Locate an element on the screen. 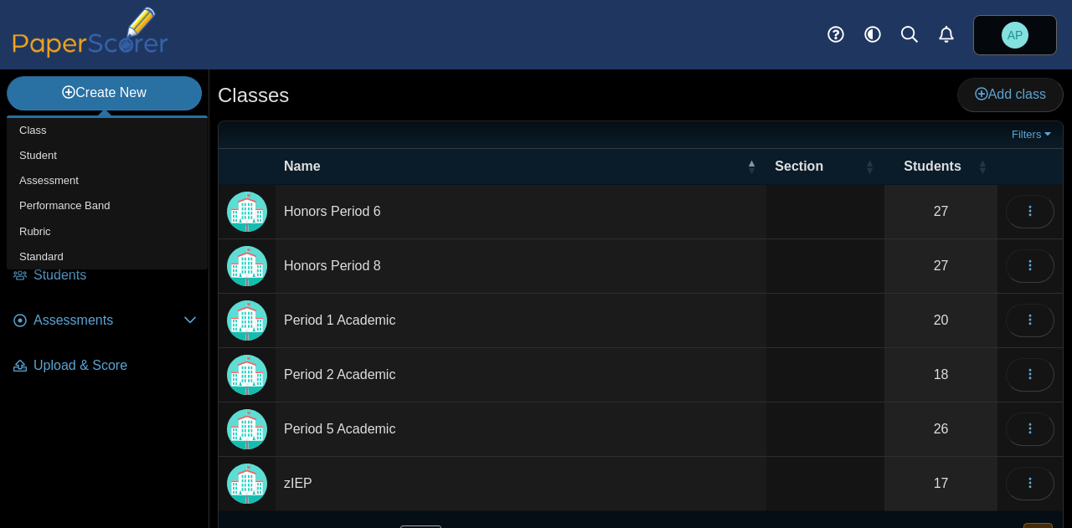 The height and width of the screenshot is (528, 1072). span: Section is located at coordinates (799, 166).